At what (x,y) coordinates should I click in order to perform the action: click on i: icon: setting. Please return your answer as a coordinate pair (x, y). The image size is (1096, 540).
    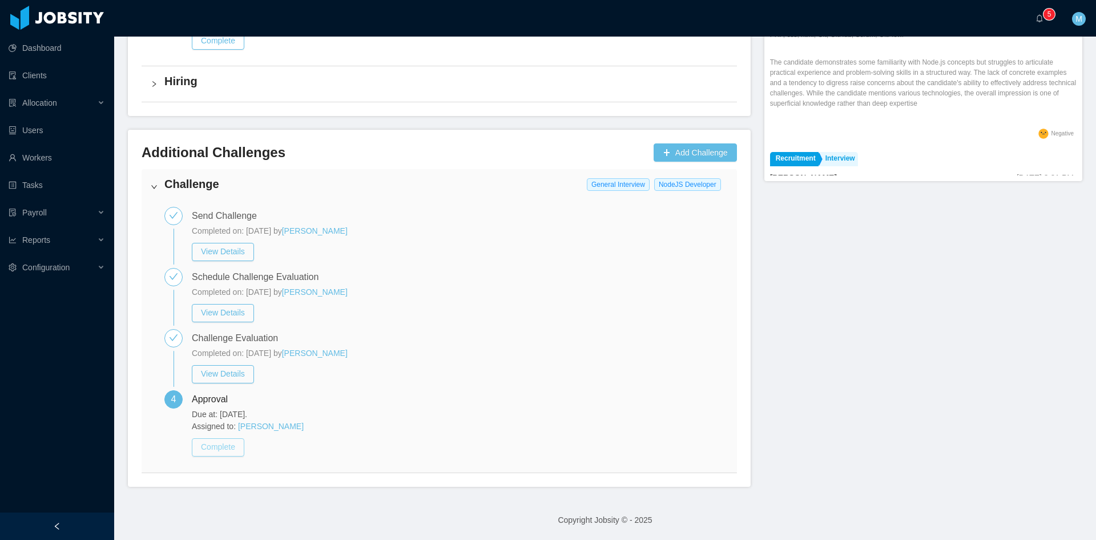
    Looking at the image, I should click on (13, 267).